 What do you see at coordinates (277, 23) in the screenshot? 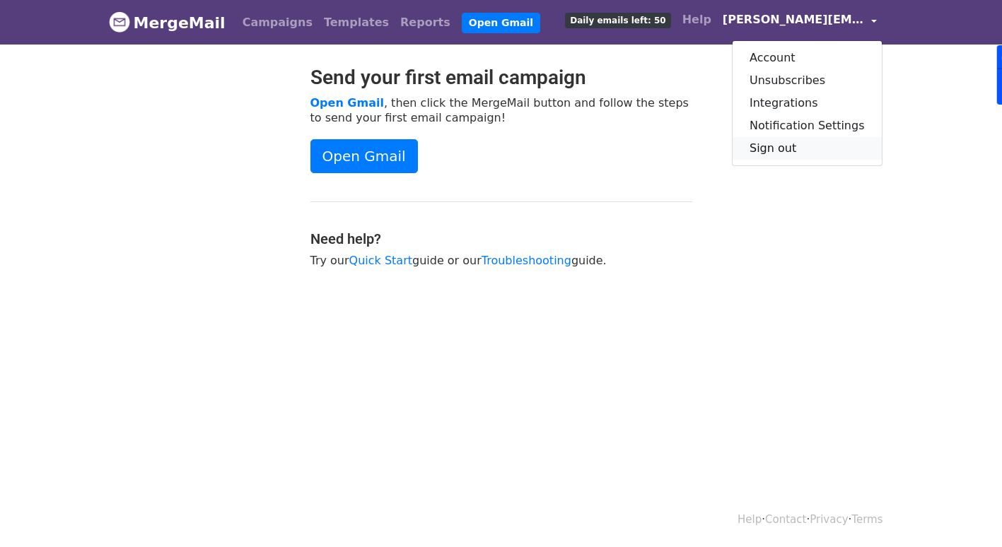
I see `a: Campaigns` at bounding box center [277, 23].